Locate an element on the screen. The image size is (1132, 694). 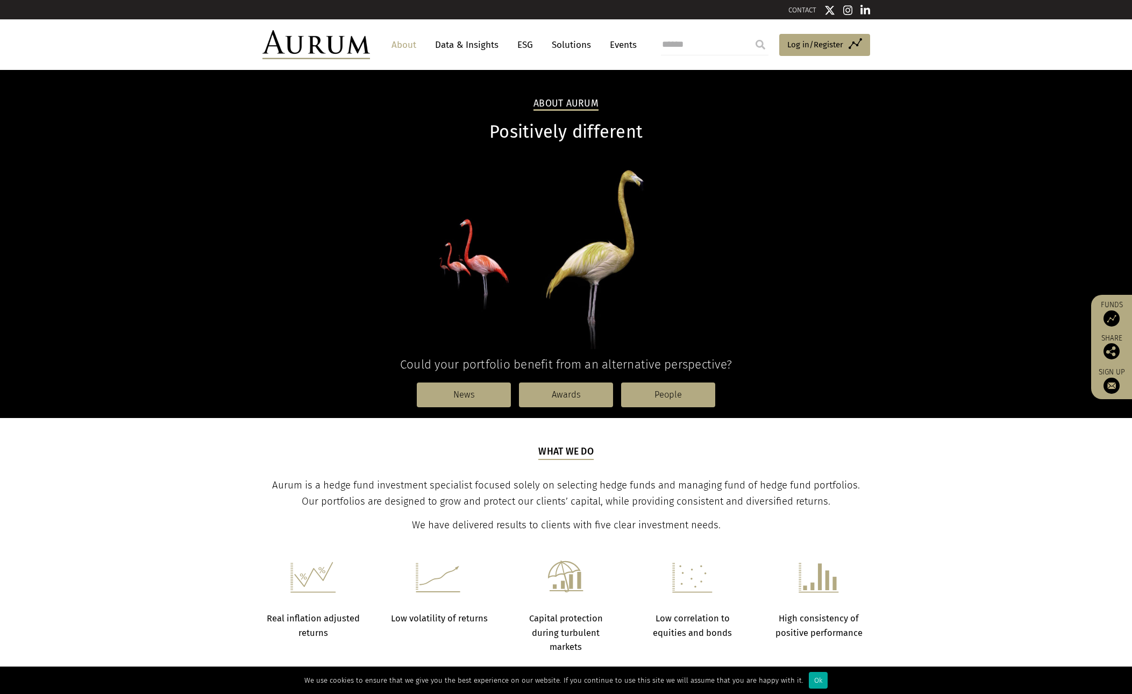
strong: Low volatility of returns is located at coordinates (439, 618).